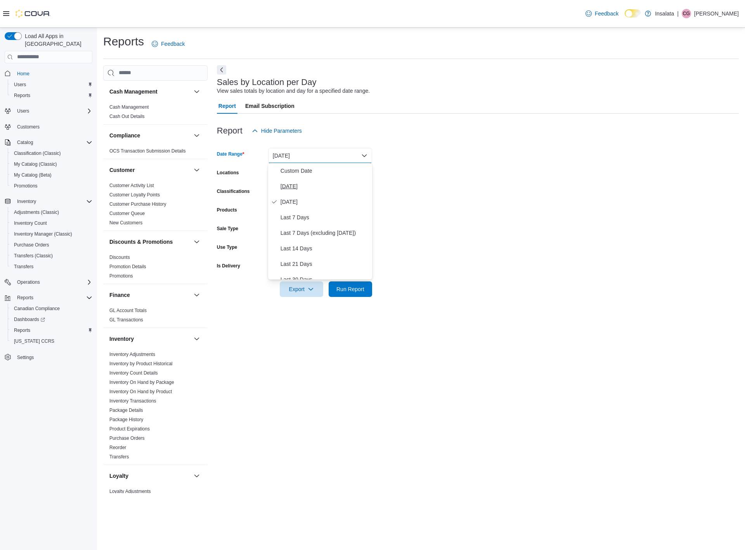  What do you see at coordinates (37, 309) in the screenshot?
I see `span: Canadian Compliance` at bounding box center [37, 309].